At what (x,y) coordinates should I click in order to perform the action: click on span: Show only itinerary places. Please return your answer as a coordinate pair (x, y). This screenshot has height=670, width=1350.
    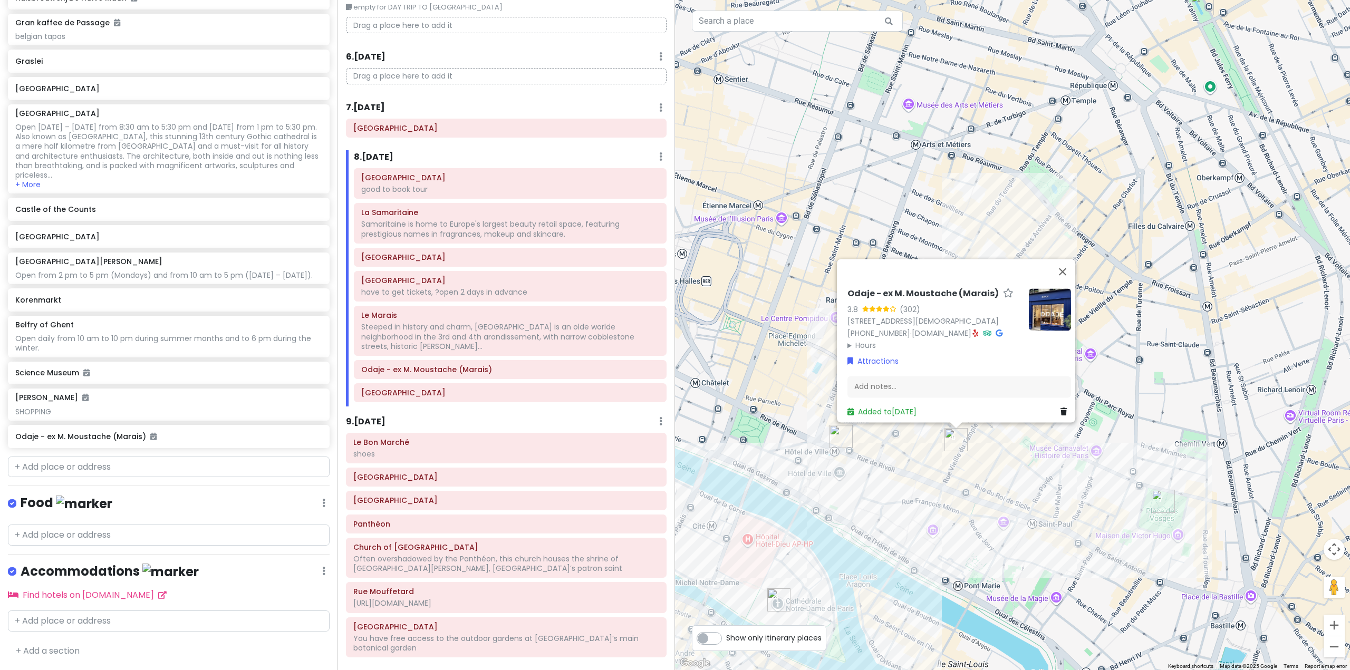
    Looking at the image, I should click on (774, 638).